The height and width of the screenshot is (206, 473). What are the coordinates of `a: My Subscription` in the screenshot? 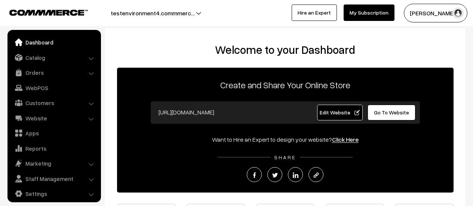 It's located at (369, 13).